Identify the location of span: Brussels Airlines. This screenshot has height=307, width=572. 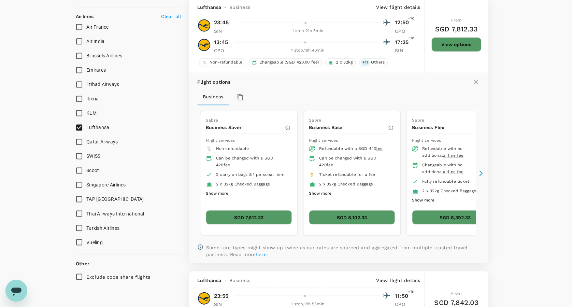
(104, 56).